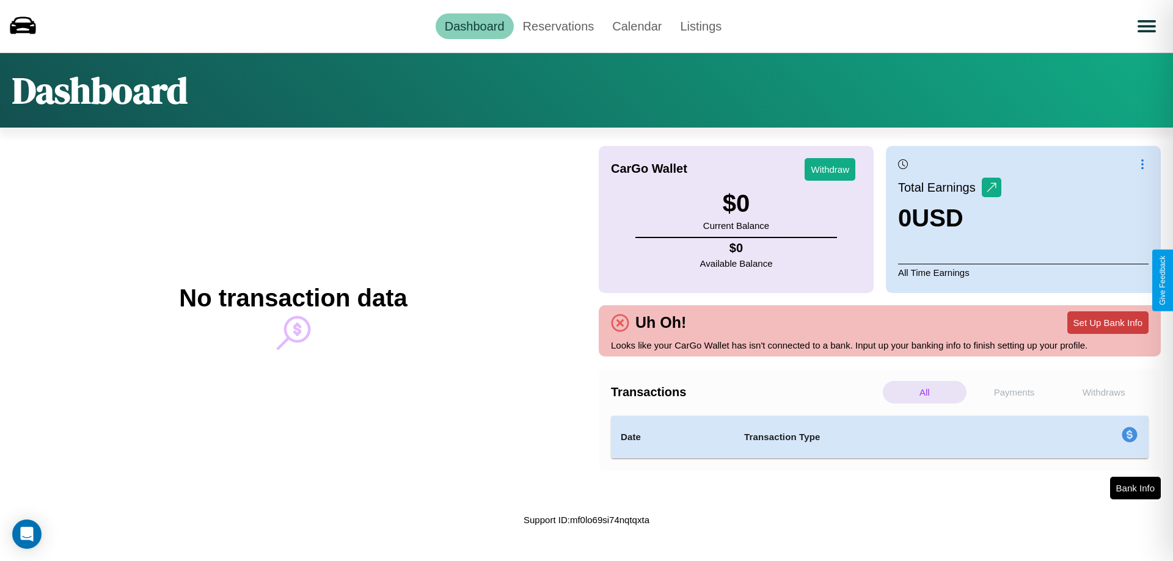  I want to click on p: Withdraws, so click(1103, 392).